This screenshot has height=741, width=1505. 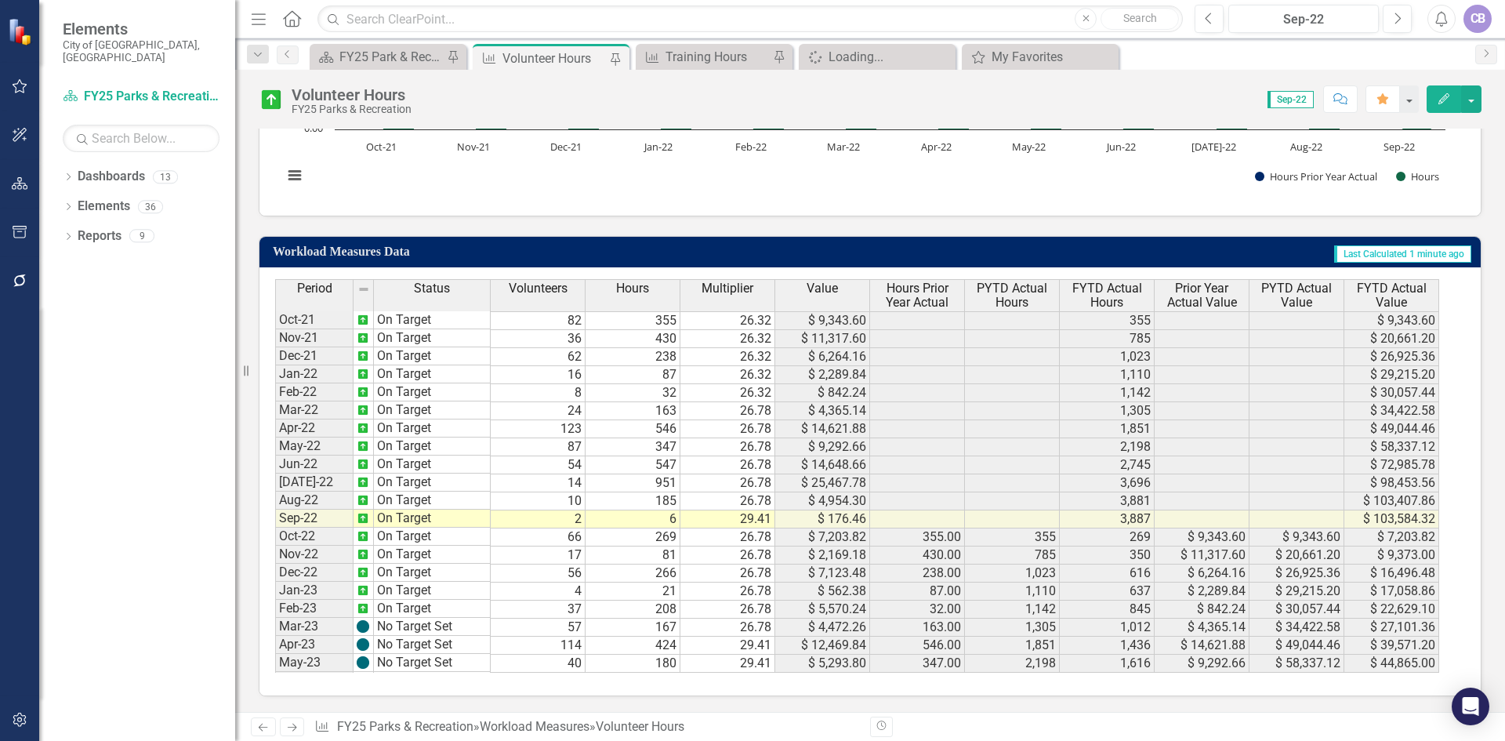 What do you see at coordinates (381, 147) in the screenshot?
I see `text: Oct-21` at bounding box center [381, 147].